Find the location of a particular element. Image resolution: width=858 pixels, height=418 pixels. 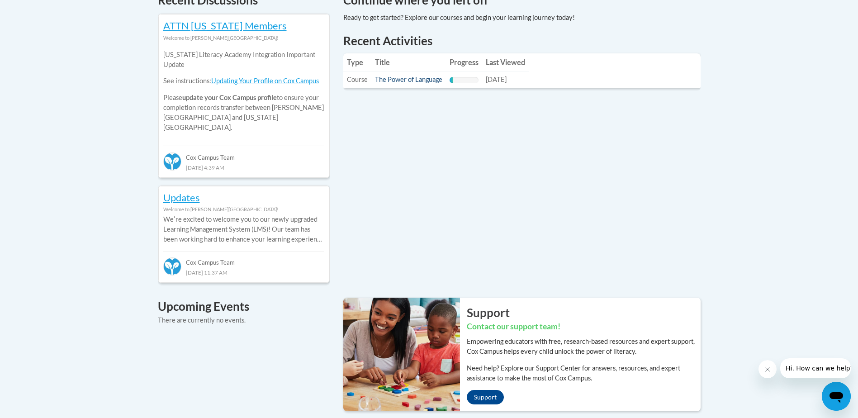

span: Course is located at coordinates (357, 79).